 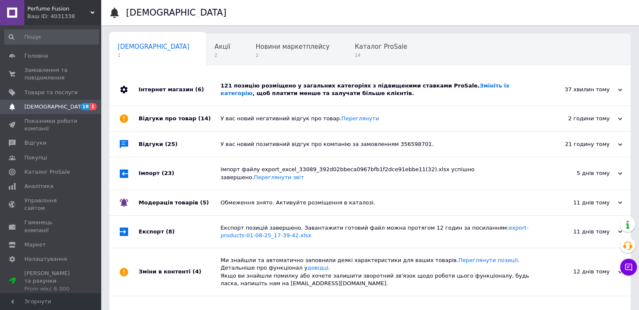 I want to click on div: Імпорт, so click(x=179, y=173).